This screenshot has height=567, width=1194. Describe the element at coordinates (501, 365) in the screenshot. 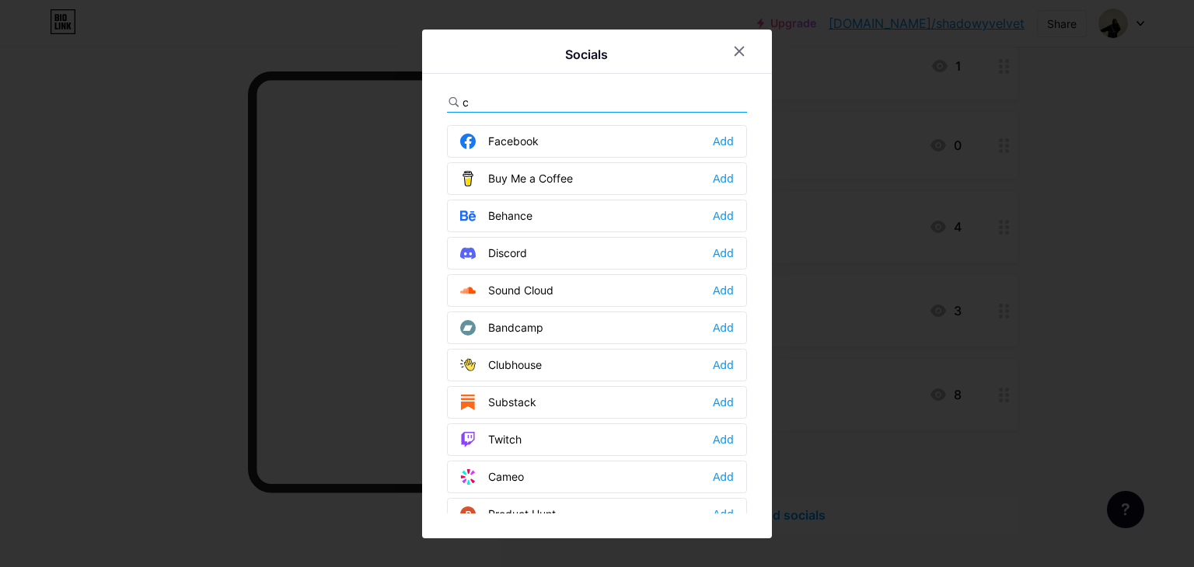

I see `div: Clubhouse` at that location.